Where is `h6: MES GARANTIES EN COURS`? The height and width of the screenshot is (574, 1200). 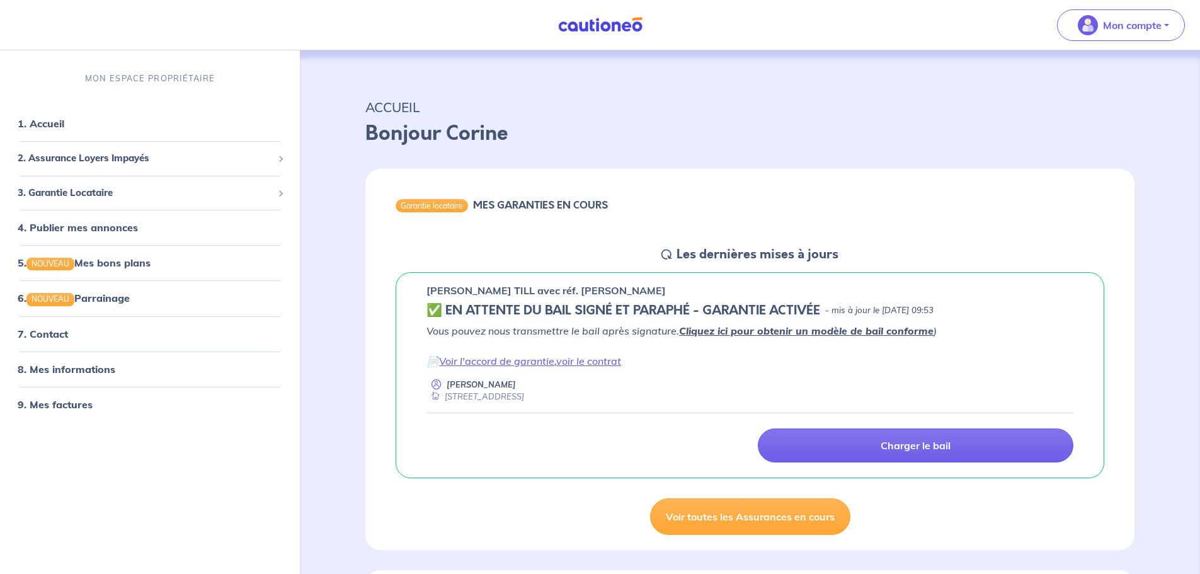
h6: MES GARANTIES EN COURS is located at coordinates (540, 205).